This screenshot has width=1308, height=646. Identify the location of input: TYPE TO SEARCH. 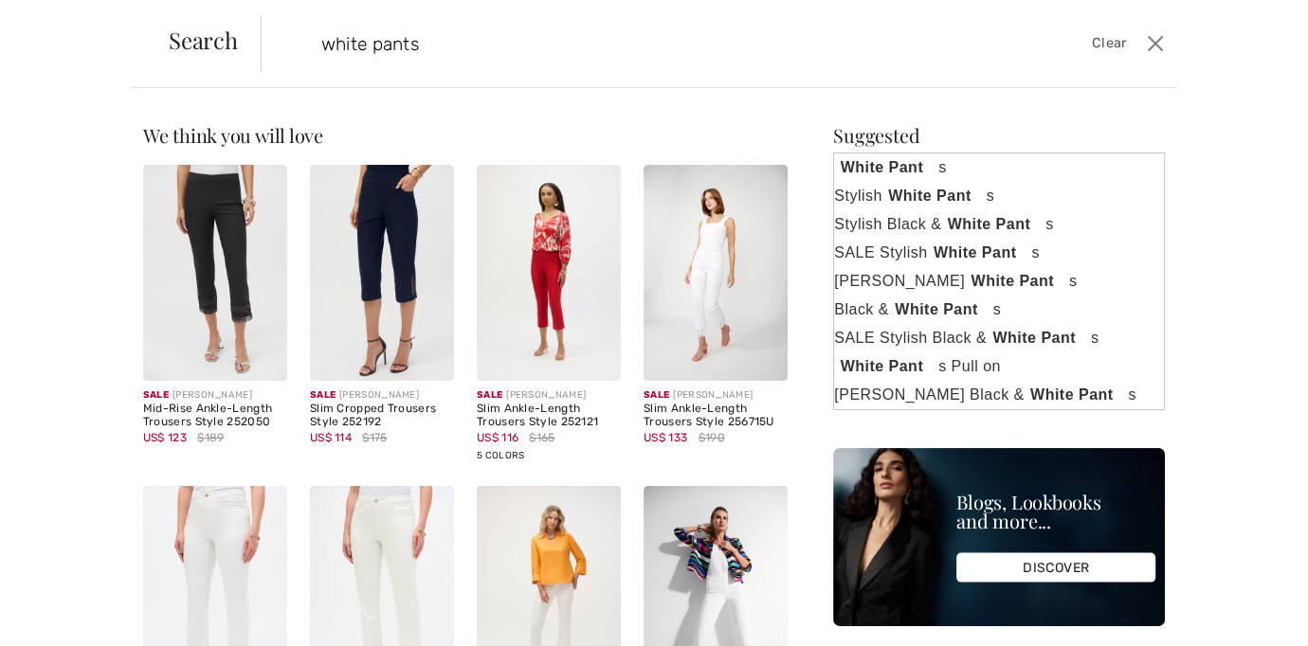
(620, 44).